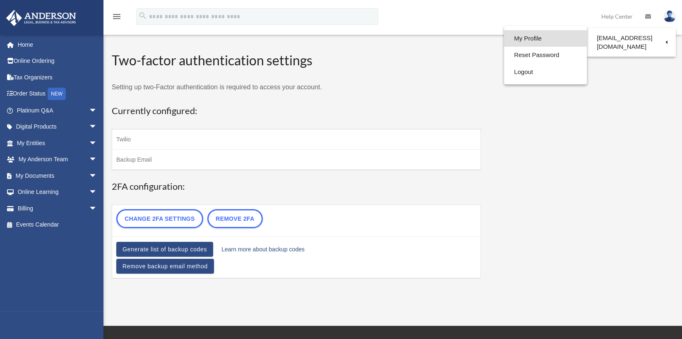 The width and height of the screenshot is (682, 339). Describe the element at coordinates (160, 219) in the screenshot. I see `a: Change 2FA settings` at that location.